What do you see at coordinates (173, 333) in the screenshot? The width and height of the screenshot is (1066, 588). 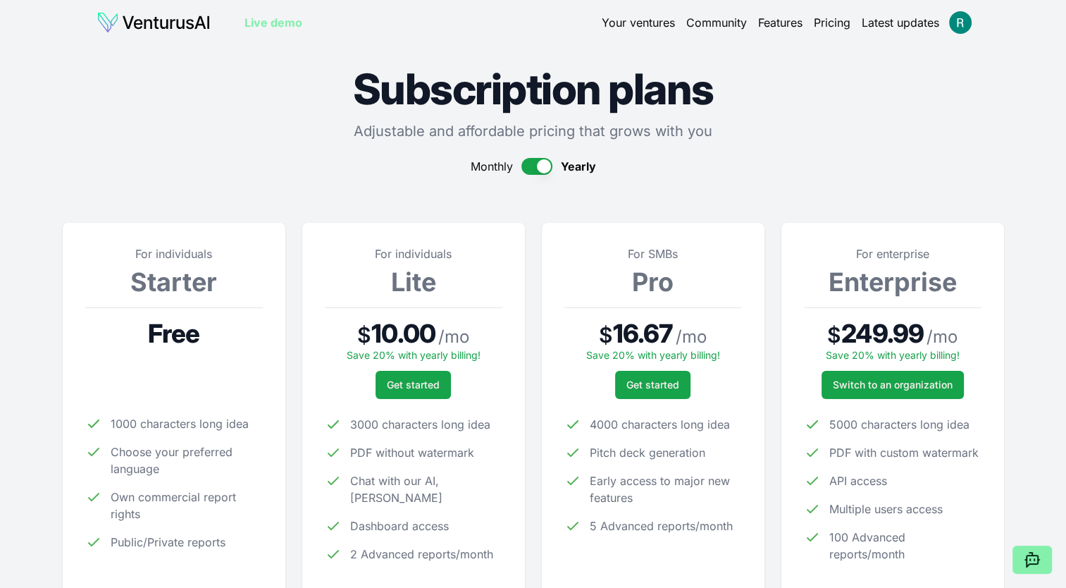 I see `span: Free` at bounding box center [173, 333].